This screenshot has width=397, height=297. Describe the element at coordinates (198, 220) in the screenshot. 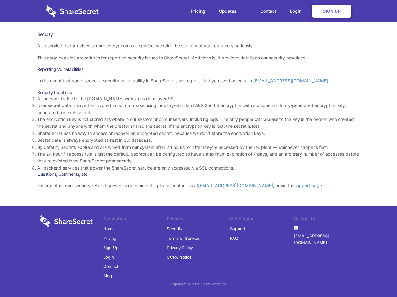

I see `li: Policies` at that location.